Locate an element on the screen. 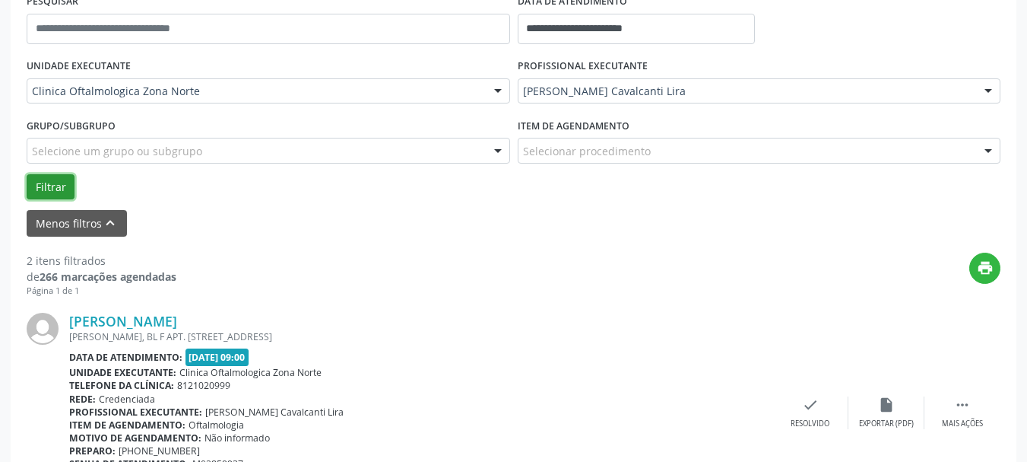 This screenshot has width=1027, height=462. span: Oftalmologia is located at coordinates (216, 424).